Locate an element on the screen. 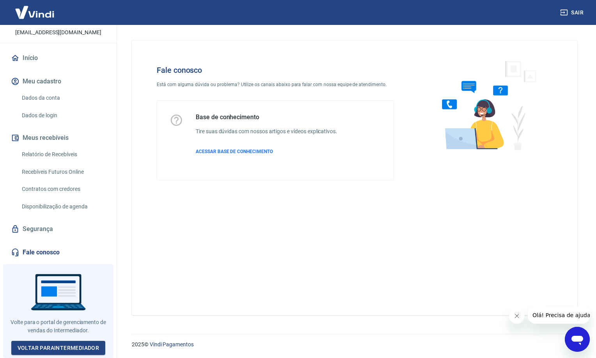 This screenshot has width=596, height=358. h5: Base de conhecimento is located at coordinates (266, 117).